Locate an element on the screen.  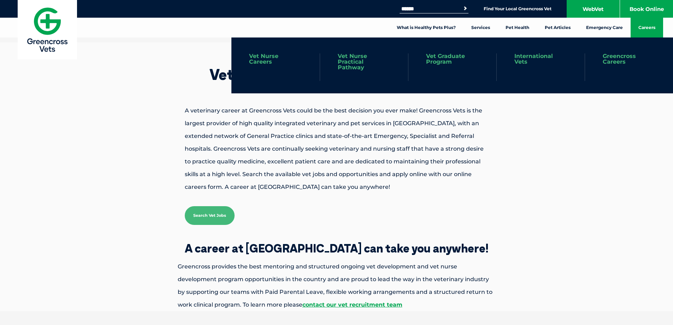
a: Find Your Local Greencross Vet is located at coordinates (518, 9).